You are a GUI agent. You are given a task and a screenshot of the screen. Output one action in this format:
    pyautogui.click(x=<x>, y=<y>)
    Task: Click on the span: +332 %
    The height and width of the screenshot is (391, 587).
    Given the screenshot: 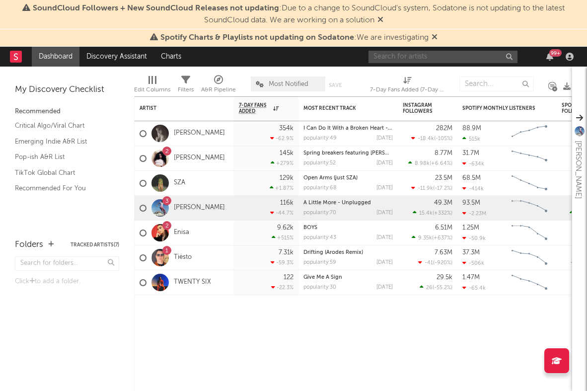 What is the action you would take?
    pyautogui.click(x=443, y=213)
    